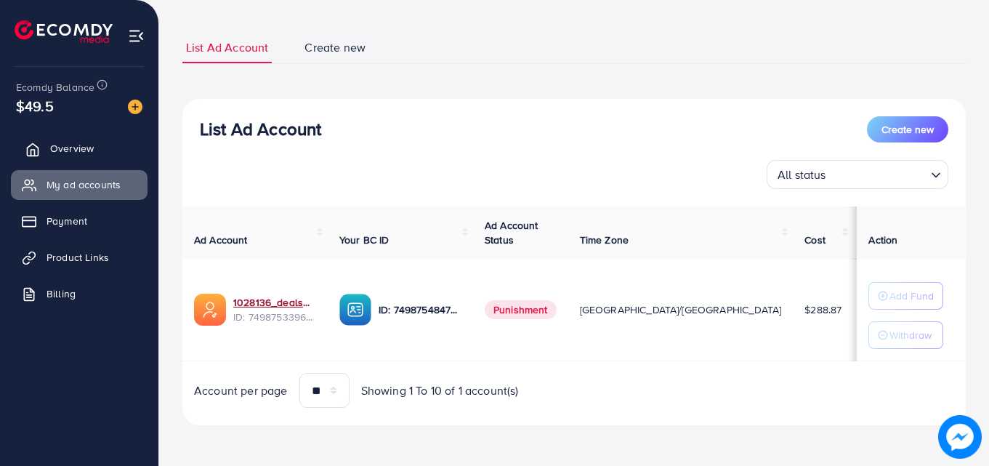 This screenshot has height=466, width=989. What do you see at coordinates (221, 240) in the screenshot?
I see `span: Ad Account` at bounding box center [221, 240].